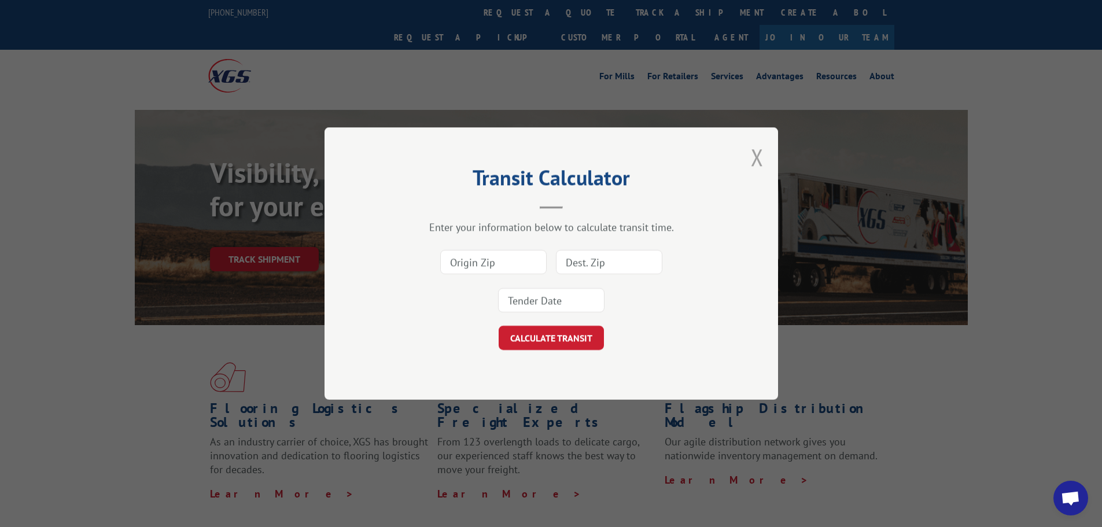 This screenshot has height=527, width=1102. What do you see at coordinates (493, 262) in the screenshot?
I see `input: Origin Zip` at bounding box center [493, 262].